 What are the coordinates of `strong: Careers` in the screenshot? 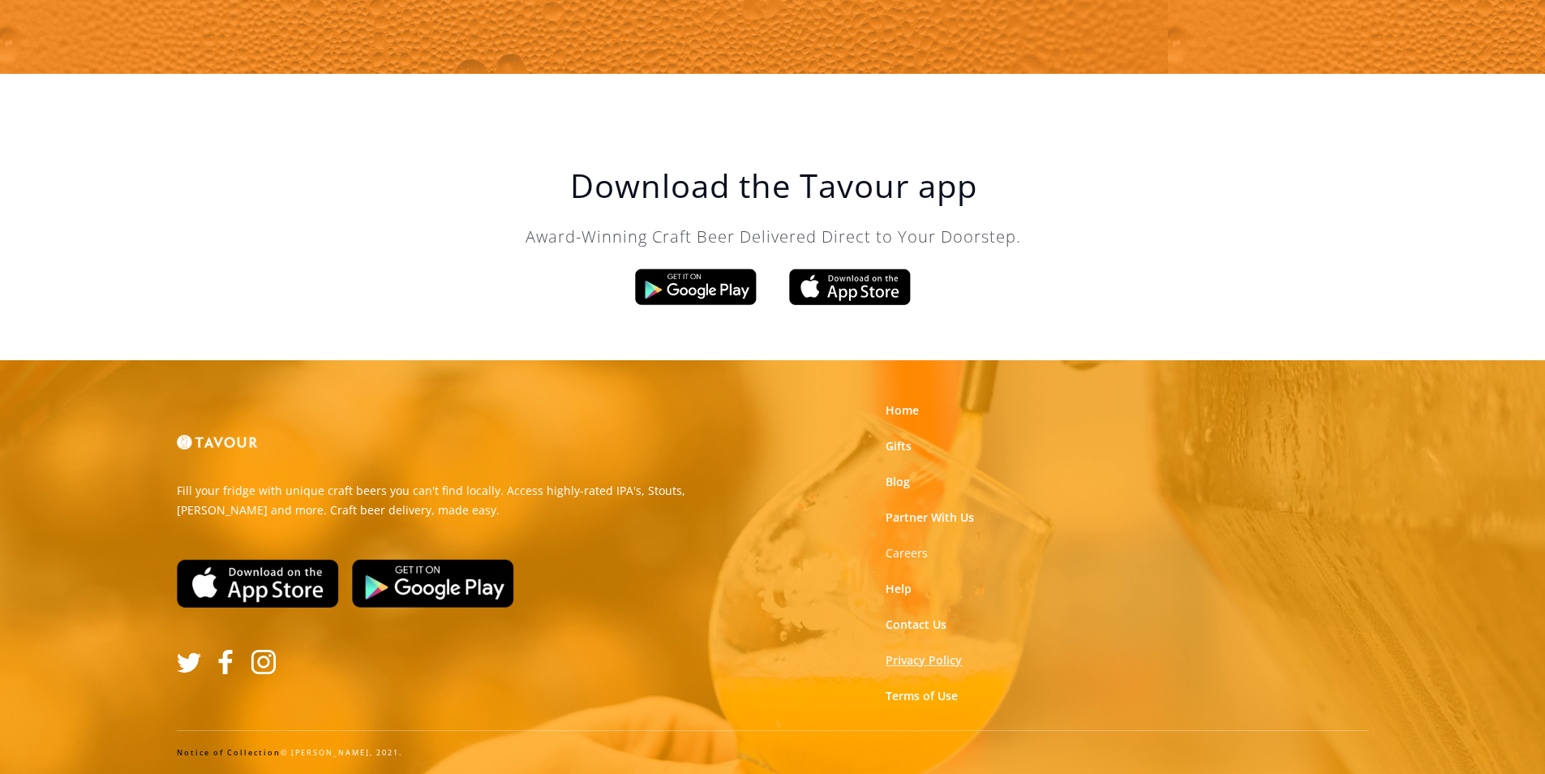 It's located at (907, 552).